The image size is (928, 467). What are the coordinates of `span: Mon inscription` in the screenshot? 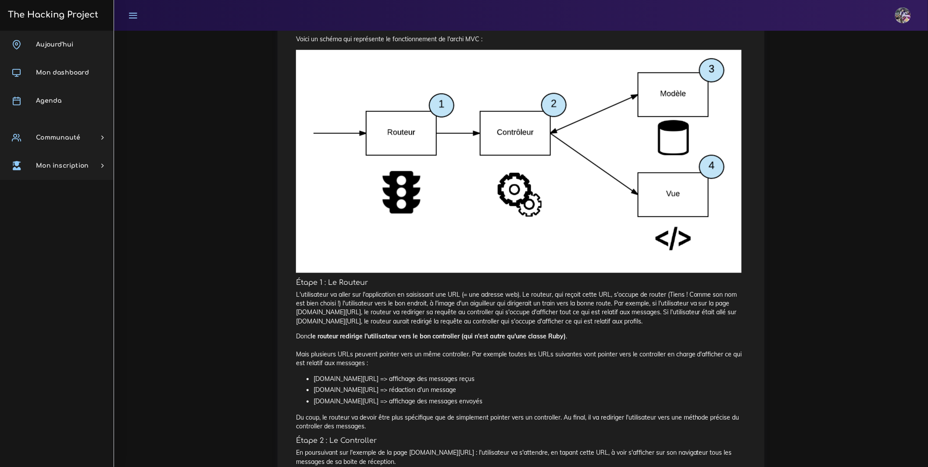 It's located at (62, 165).